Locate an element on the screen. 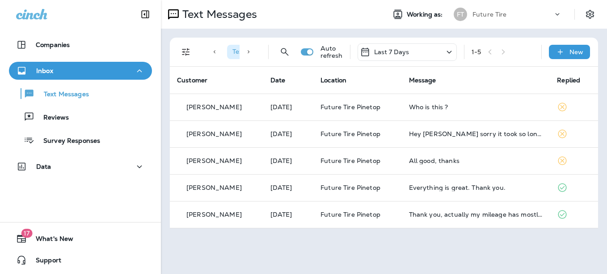  button: Companies is located at coordinates (80, 45).